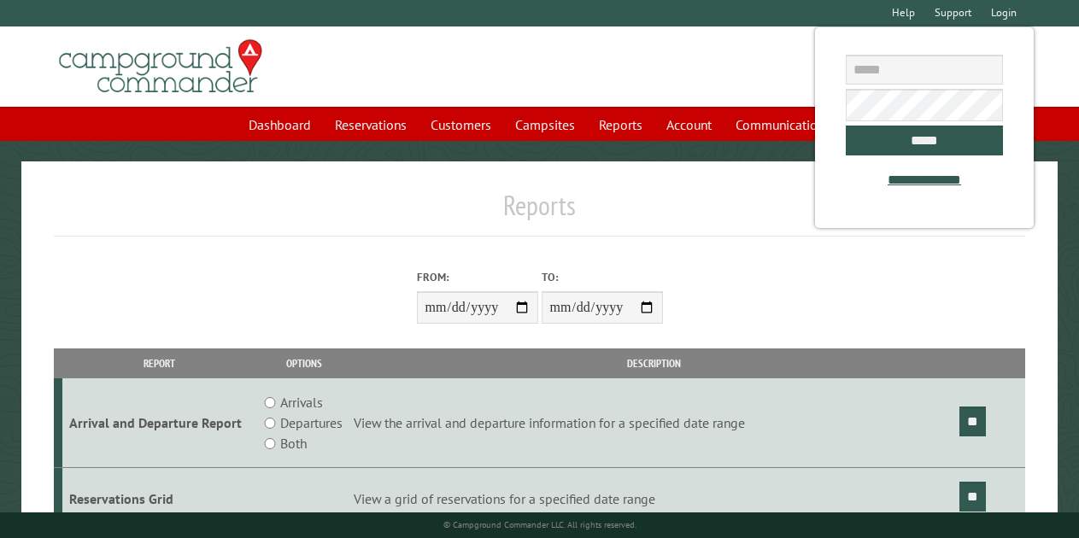 The width and height of the screenshot is (1079, 538). I want to click on th: Options, so click(304, 363).